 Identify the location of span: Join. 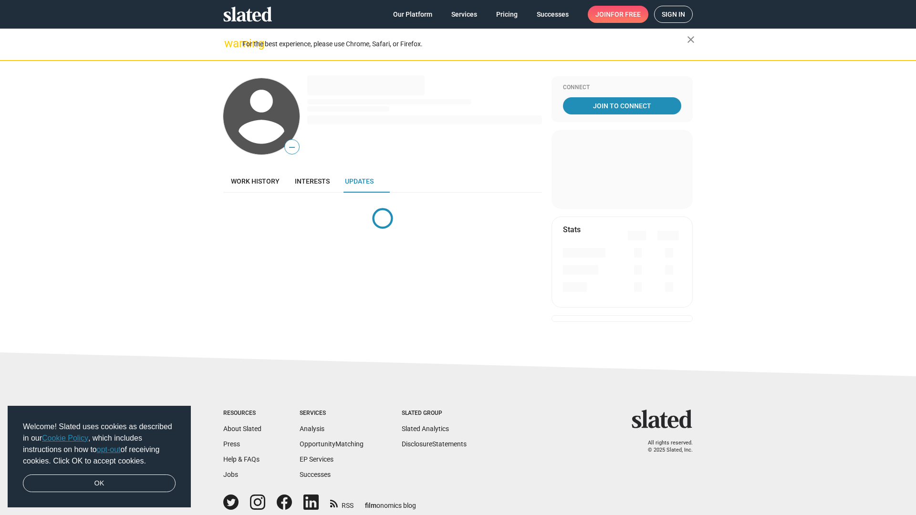
(618, 14).